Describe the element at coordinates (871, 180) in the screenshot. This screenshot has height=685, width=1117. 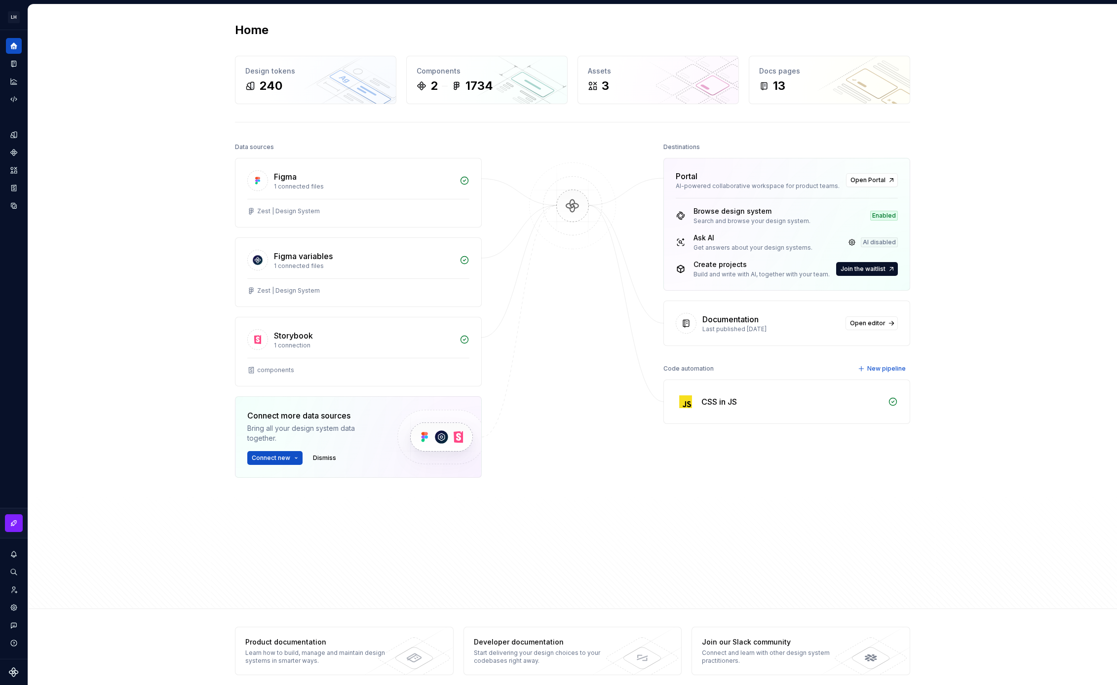
I see `a: Open Portal` at that location.